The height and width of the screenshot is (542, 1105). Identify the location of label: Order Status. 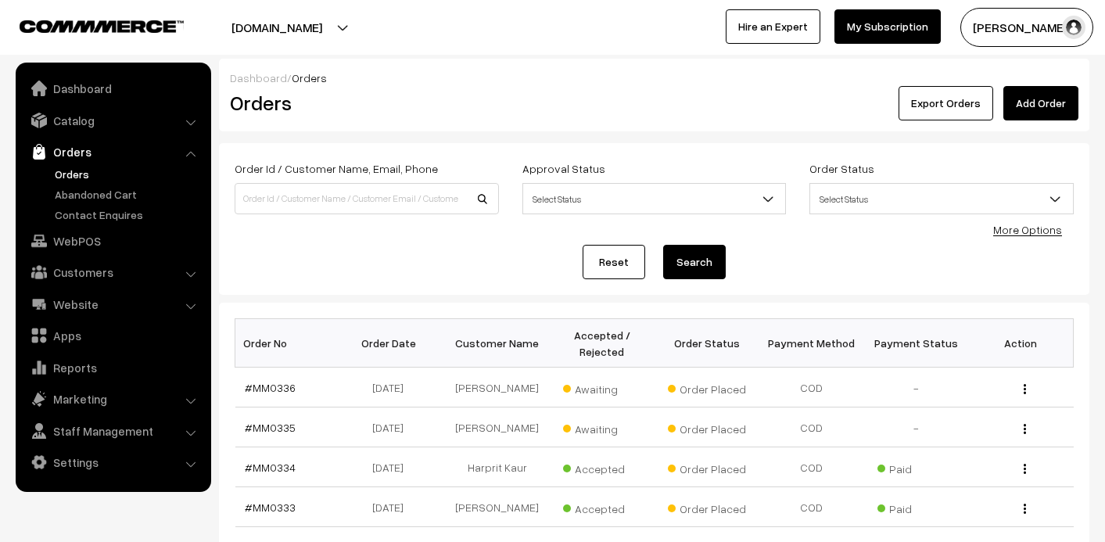
(842, 168).